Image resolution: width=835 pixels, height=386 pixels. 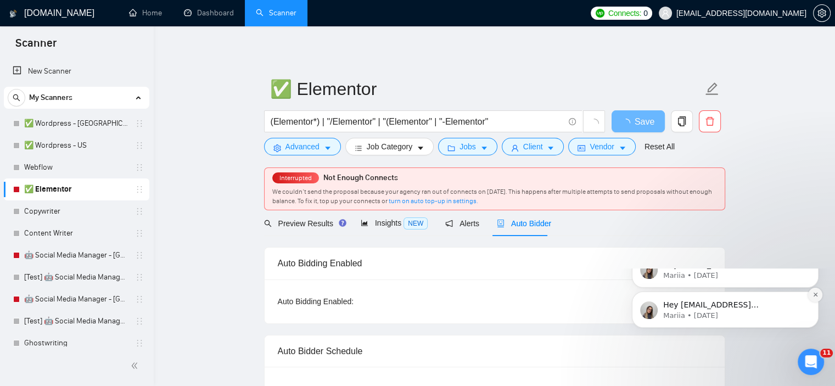 I want to click on span: Advanced, so click(x=303, y=147).